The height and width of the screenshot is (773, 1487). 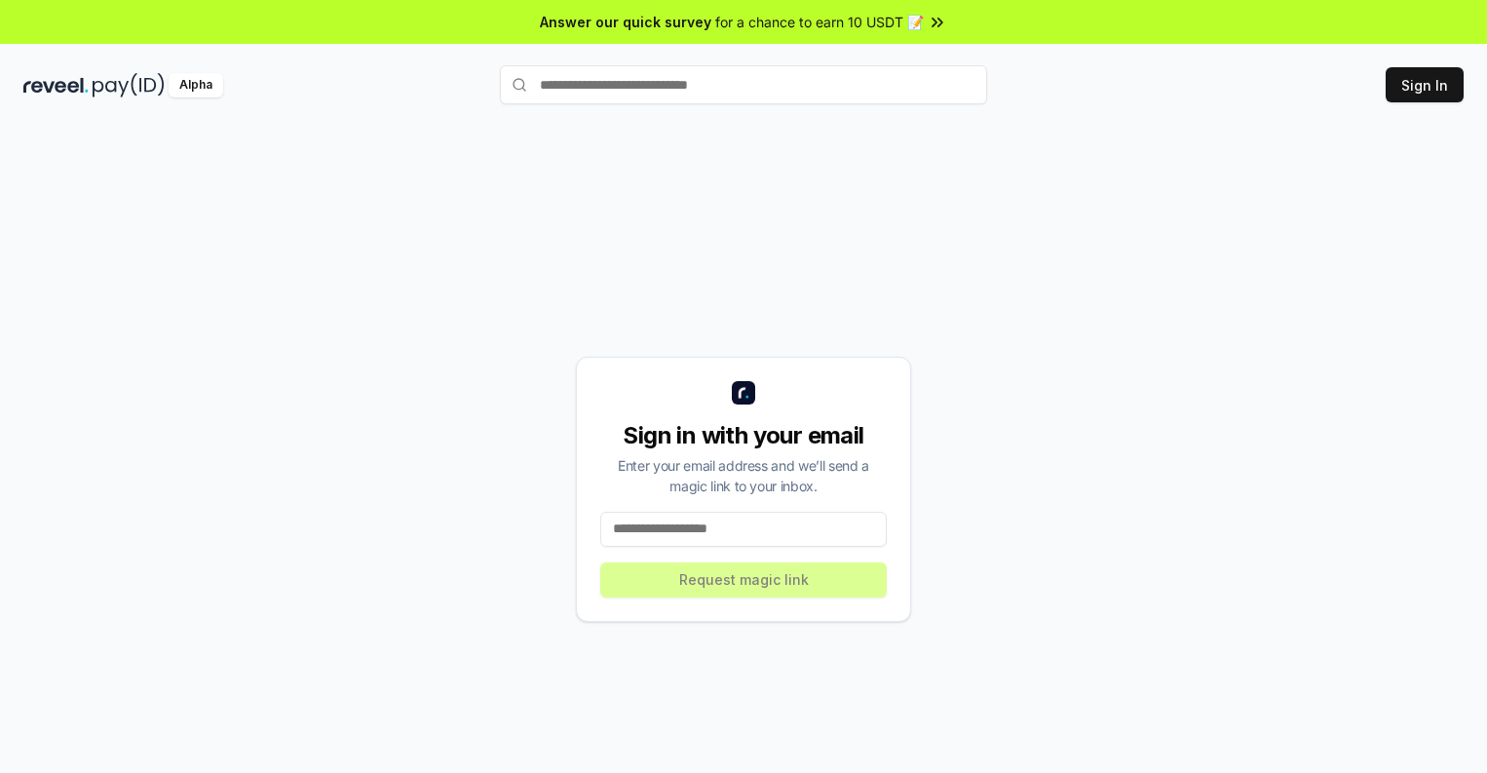 What do you see at coordinates (1425, 85) in the screenshot?
I see `button: Sign In` at bounding box center [1425, 85].